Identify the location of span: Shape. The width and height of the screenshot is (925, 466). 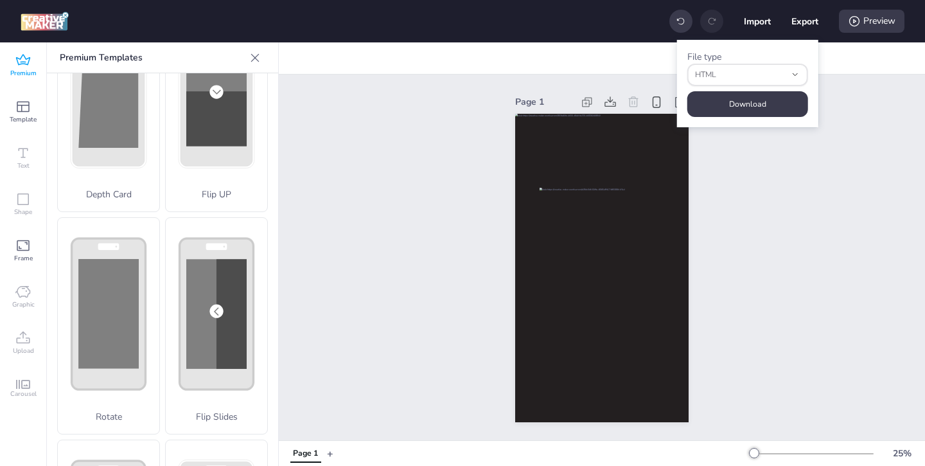
(23, 212).